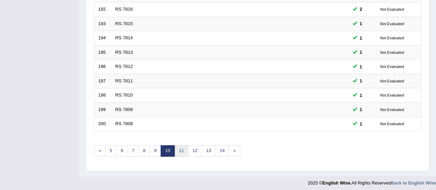  I want to click on strong: Back to English Wise, so click(413, 183).